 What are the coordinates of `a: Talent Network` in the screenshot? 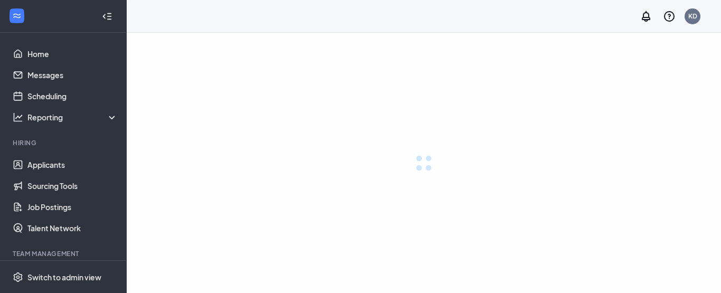 It's located at (72, 228).